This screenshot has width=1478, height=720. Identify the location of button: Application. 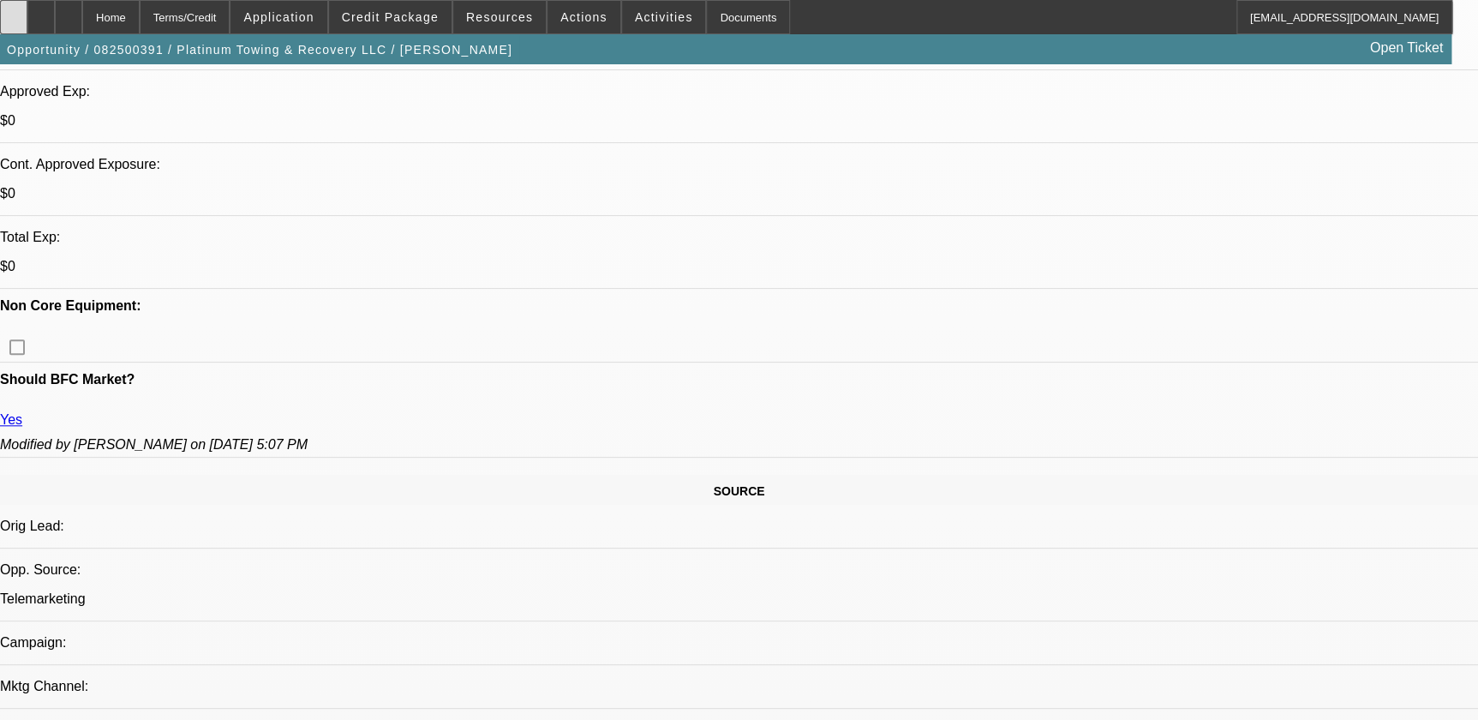
(279, 17).